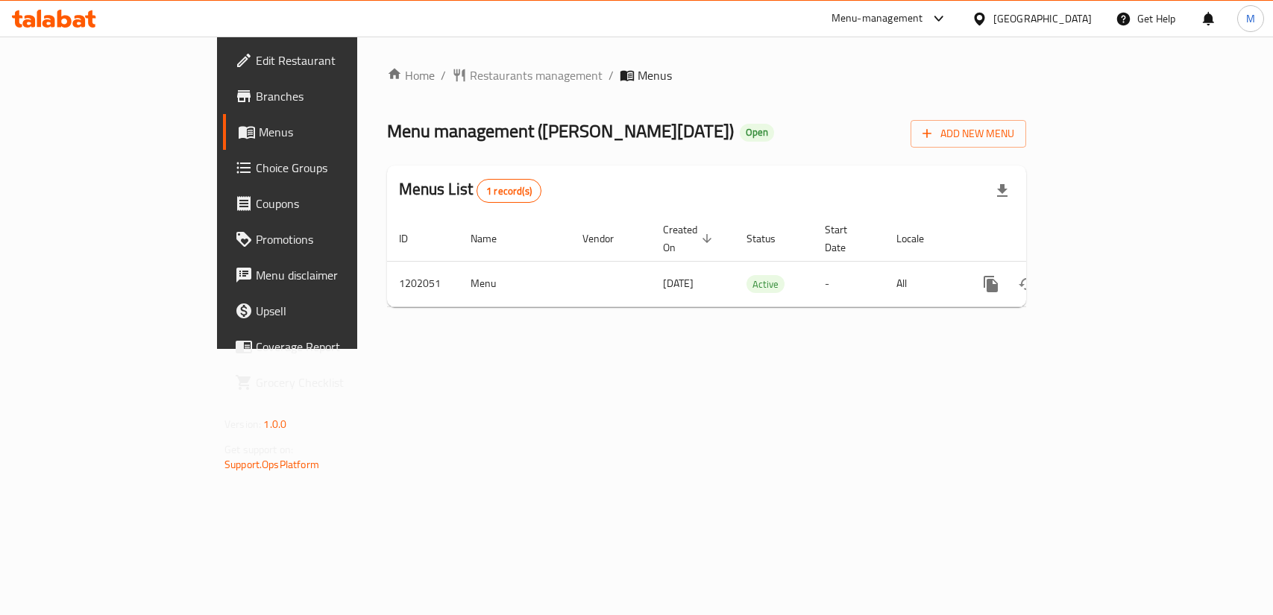 This screenshot has height=615, width=1273. I want to click on td: Menu, so click(514, 283).